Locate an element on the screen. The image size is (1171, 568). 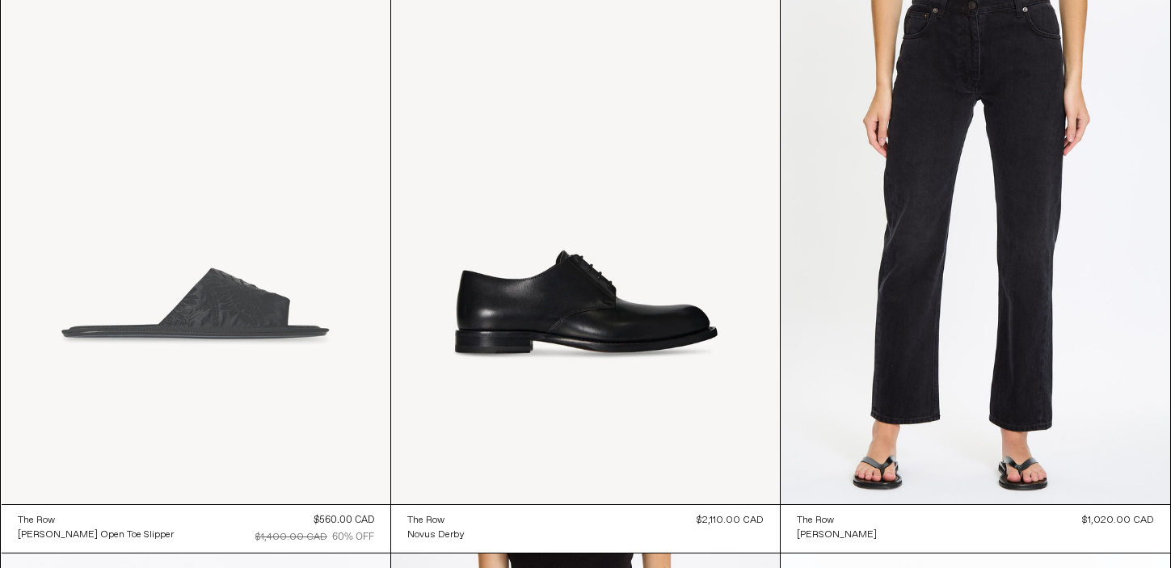
div: Novus Derby is located at coordinates (436, 535).